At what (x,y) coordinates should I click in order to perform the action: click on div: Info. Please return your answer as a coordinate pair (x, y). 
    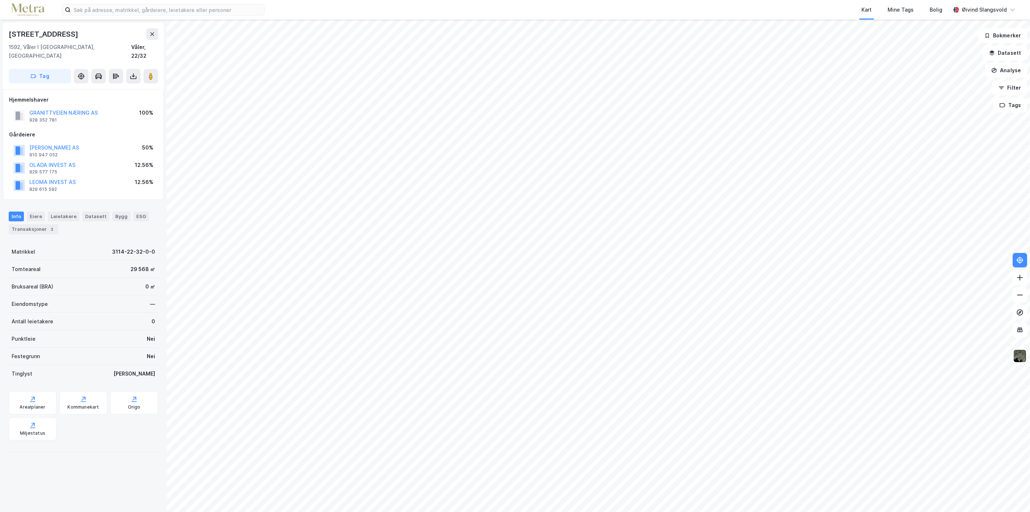
    Looking at the image, I should click on (16, 216).